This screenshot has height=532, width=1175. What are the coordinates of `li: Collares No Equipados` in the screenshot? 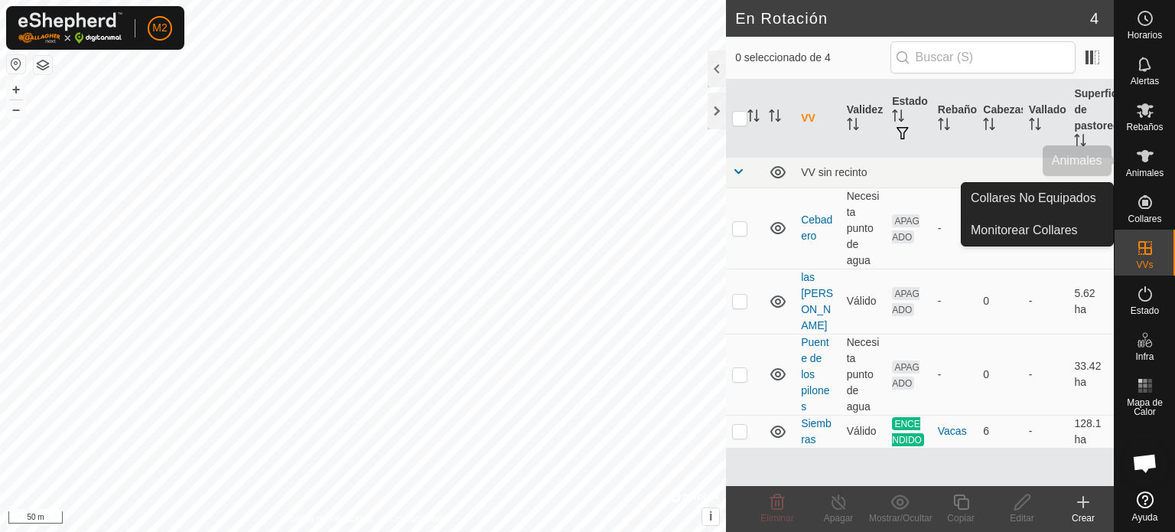 It's located at (1037, 198).